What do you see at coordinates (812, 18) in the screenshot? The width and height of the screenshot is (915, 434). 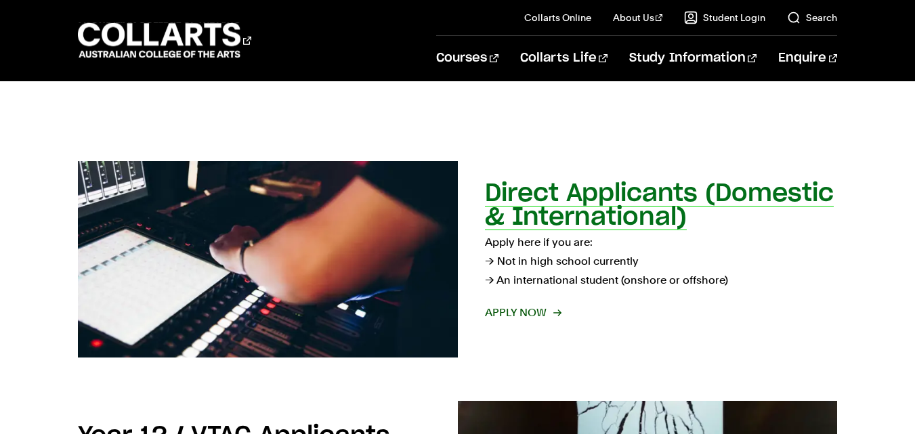 I see `a: Search` at bounding box center [812, 18].